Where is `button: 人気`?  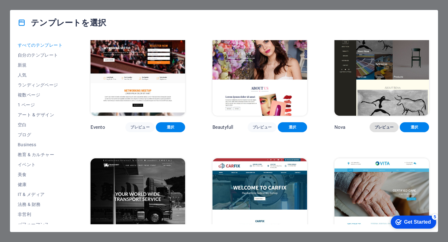 button: 人気 is located at coordinates (40, 75).